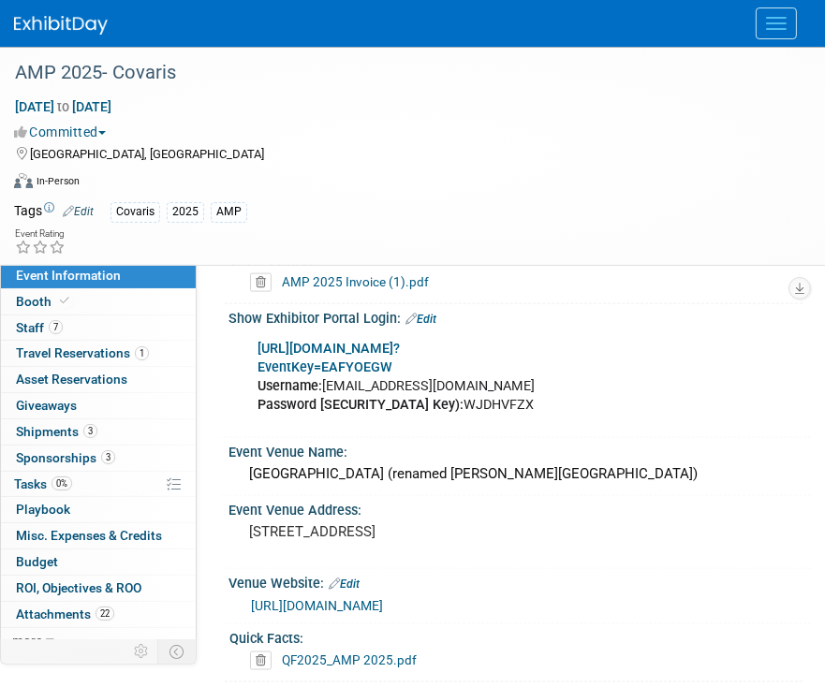 This screenshot has height=687, width=825. Describe the element at coordinates (56, 432) in the screenshot. I see `span: Shipments` at that location.